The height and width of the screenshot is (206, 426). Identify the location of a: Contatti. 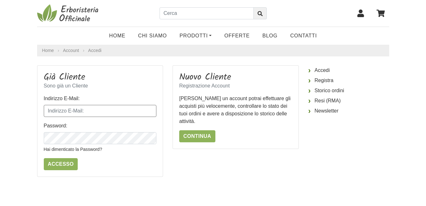
(303, 36).